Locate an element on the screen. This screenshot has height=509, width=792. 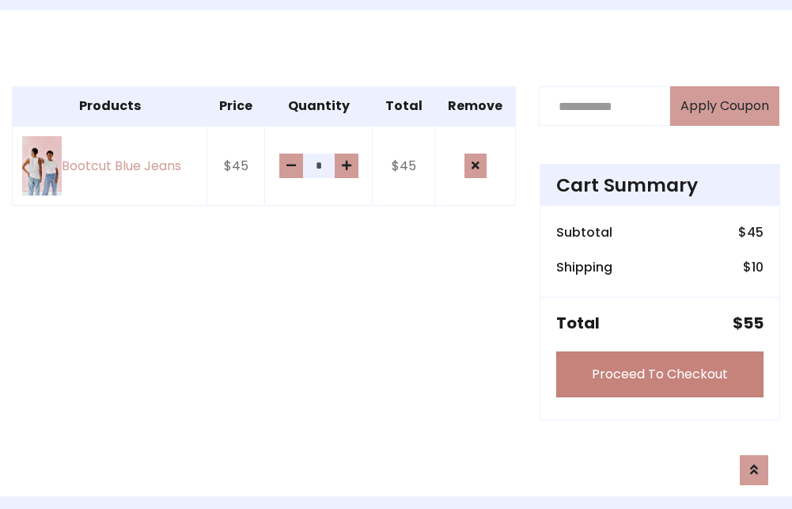
h4: Cart Summary is located at coordinates (660, 185).